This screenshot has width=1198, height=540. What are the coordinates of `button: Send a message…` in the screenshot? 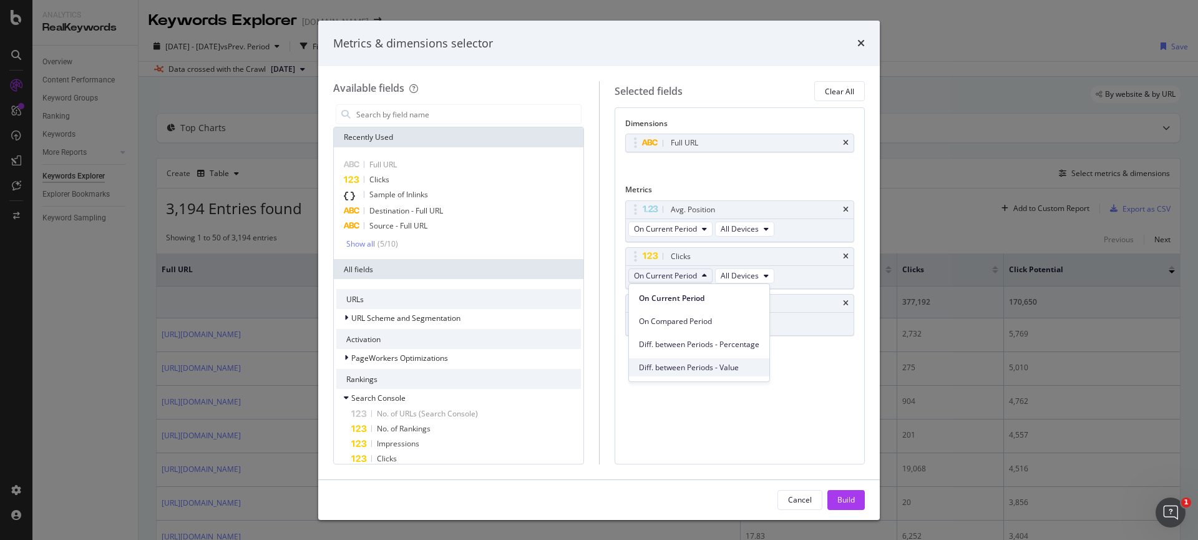 It's located at (224, 414).